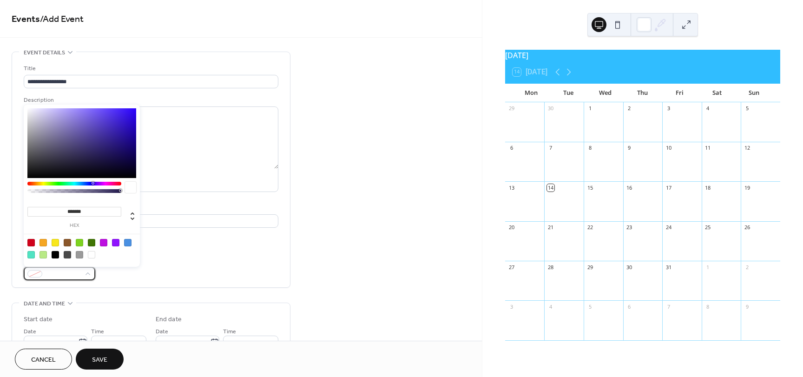  Describe the element at coordinates (668, 267) in the screenshot. I see `div: 31` at that location.